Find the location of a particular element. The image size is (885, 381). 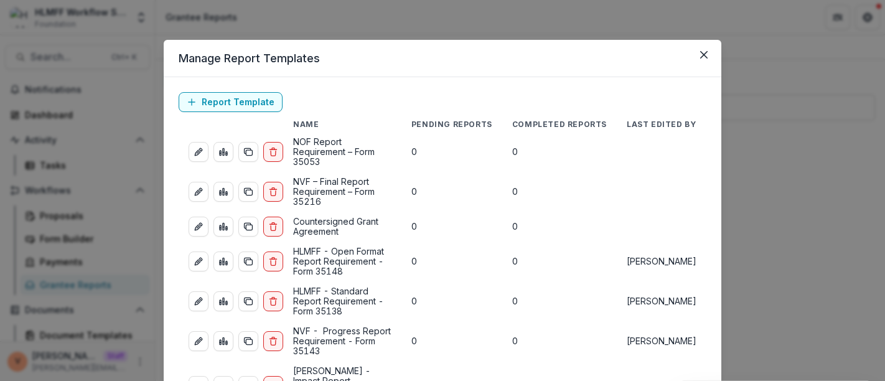

td: NVF - Progress Report Requirement - Form 35143 is located at coordinates (342, 341).